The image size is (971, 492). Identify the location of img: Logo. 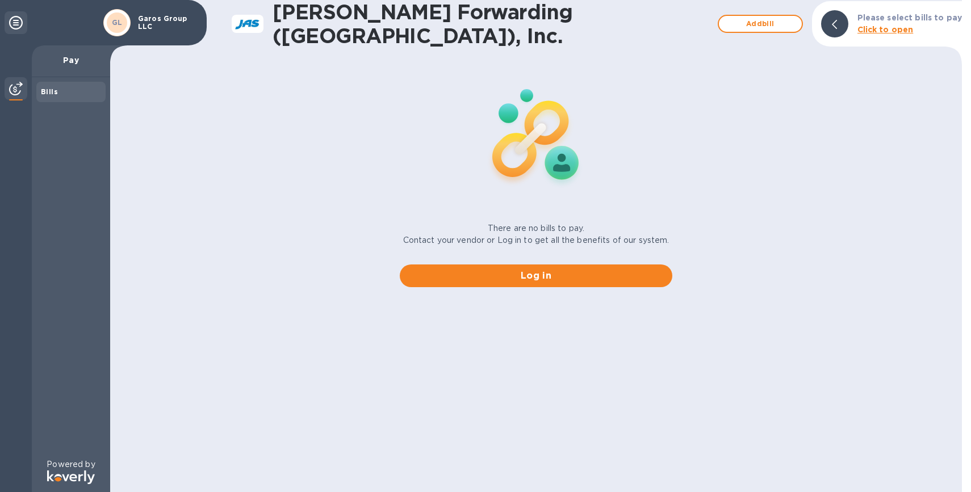
(71, 477).